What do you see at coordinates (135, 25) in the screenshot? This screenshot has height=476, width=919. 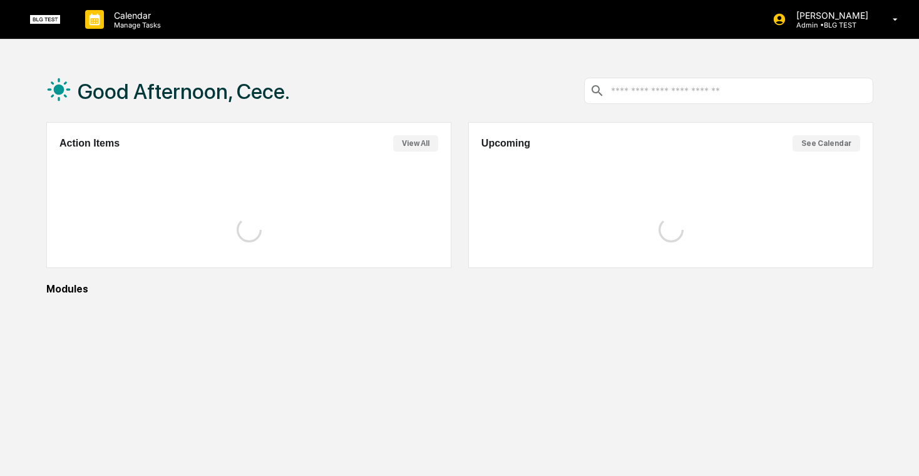 I see `p: Manage Tasks` at bounding box center [135, 25].